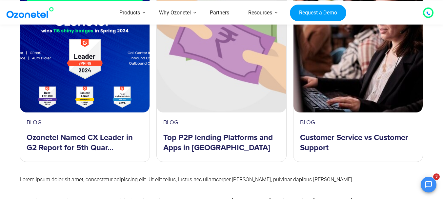 Image resolution: width=443 pixels, height=199 pixels. Describe the element at coordinates (260, 13) in the screenshot. I see `a: Resources` at that location.